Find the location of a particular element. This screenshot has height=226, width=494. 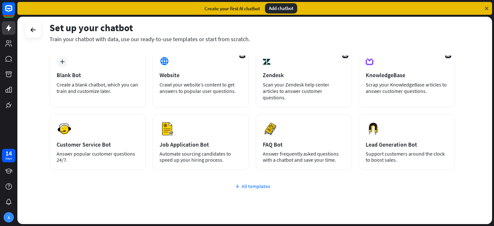

div: Train your chatbot with data, use our ready-to-use templates or start from scratch. is located at coordinates (252, 39).